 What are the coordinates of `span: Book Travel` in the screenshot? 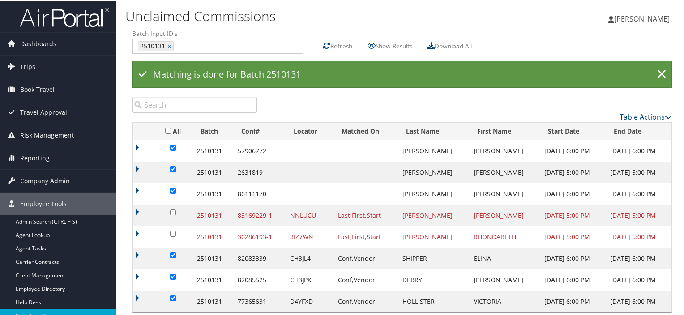 It's located at (37, 89).